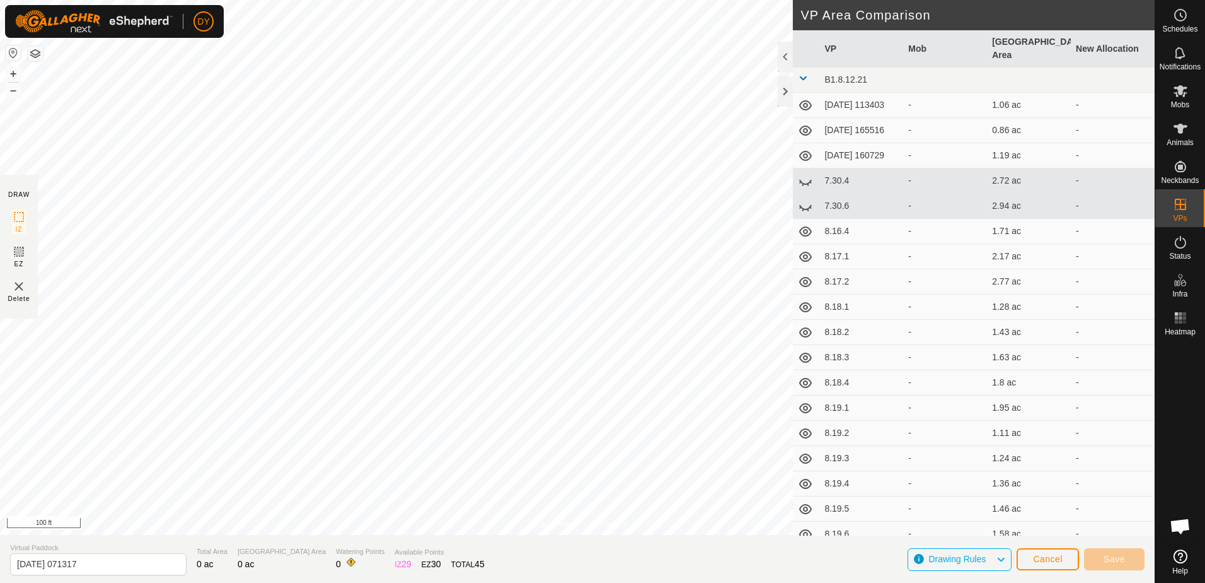 This screenshot has height=583, width=1205. I want to click on td: 1.58 ac, so click(1029, 534).